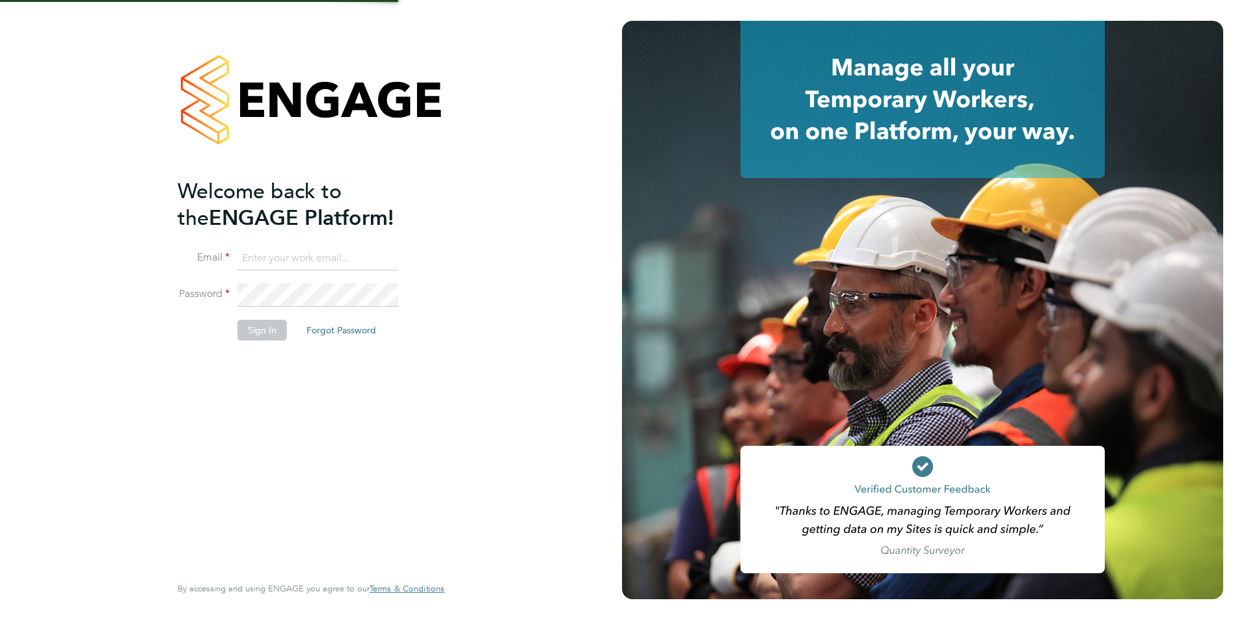 The image size is (1244, 620). Describe the element at coordinates (406, 589) in the screenshot. I see `span: Terms & Conditions` at that location.